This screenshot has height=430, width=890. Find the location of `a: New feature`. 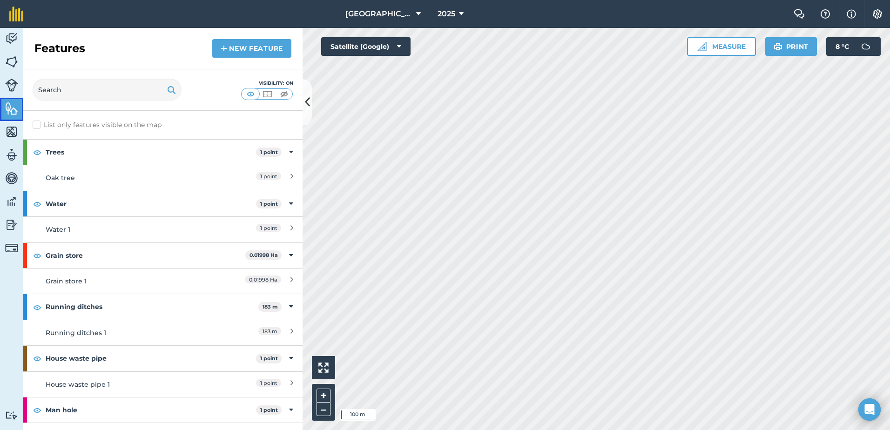

a: New feature is located at coordinates (252, 48).